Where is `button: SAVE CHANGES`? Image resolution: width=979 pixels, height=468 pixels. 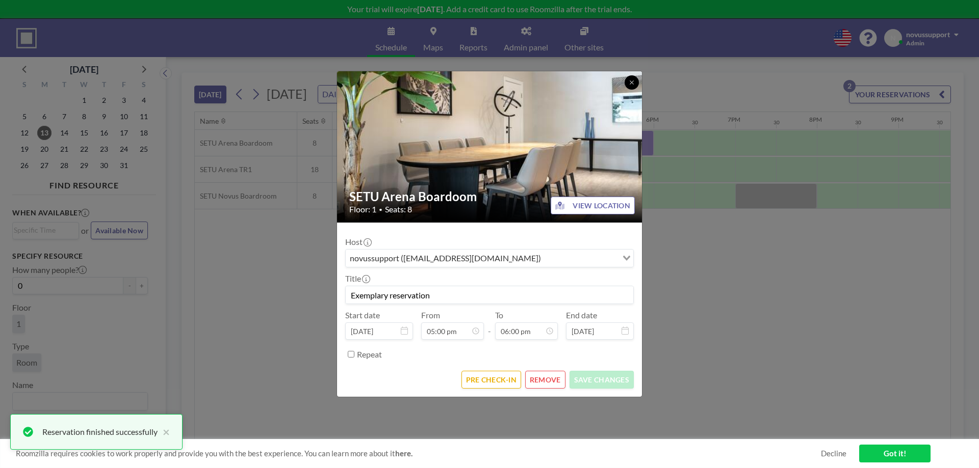
button: SAVE CHANGES is located at coordinates (602, 380).